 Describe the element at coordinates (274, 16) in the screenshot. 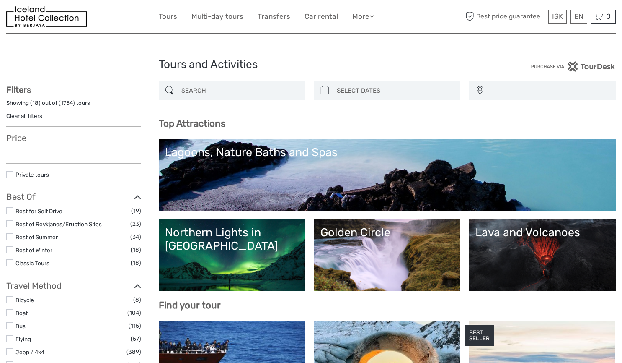

I see `a: Transfers` at that location.